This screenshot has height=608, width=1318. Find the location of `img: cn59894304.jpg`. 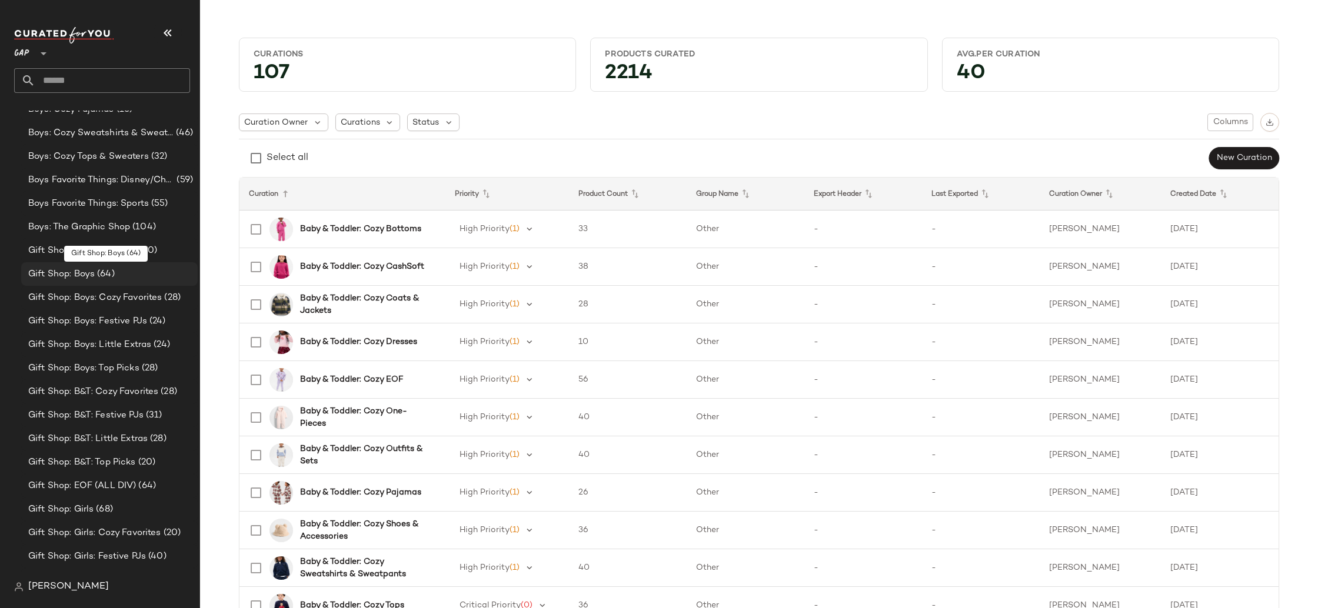

img: cn59894304.jpg is located at coordinates (281, 305).